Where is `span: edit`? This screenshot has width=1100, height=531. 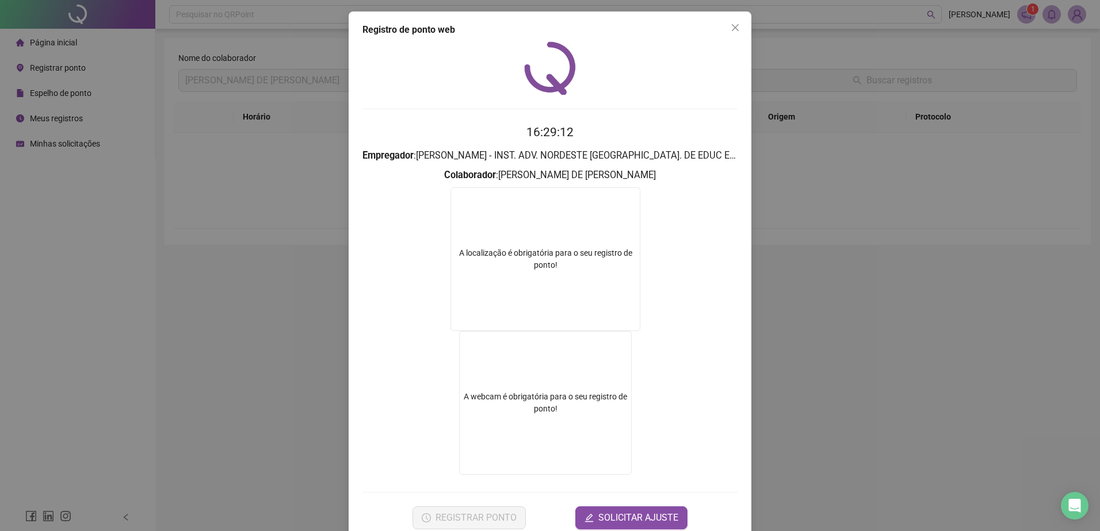 span: edit is located at coordinates (589, 518).